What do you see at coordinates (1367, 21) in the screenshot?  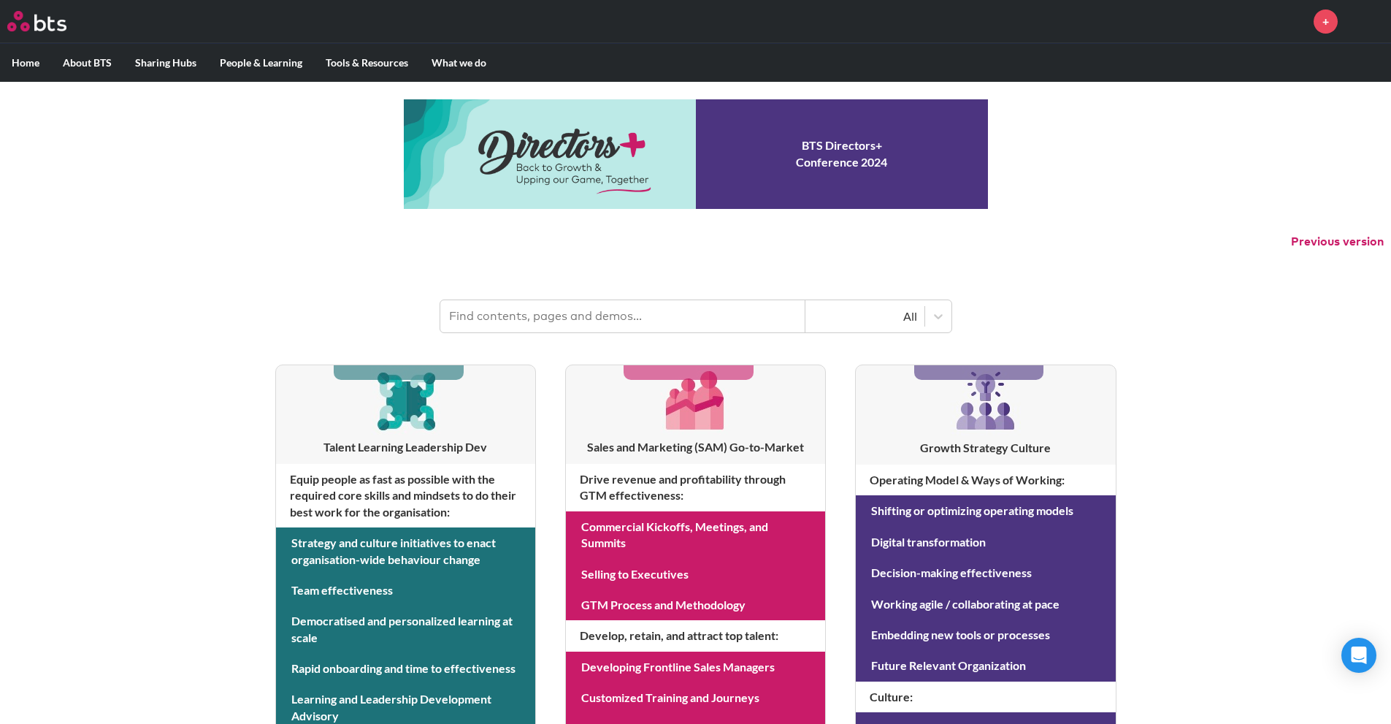 I see `a: Profile` at bounding box center [1367, 21].